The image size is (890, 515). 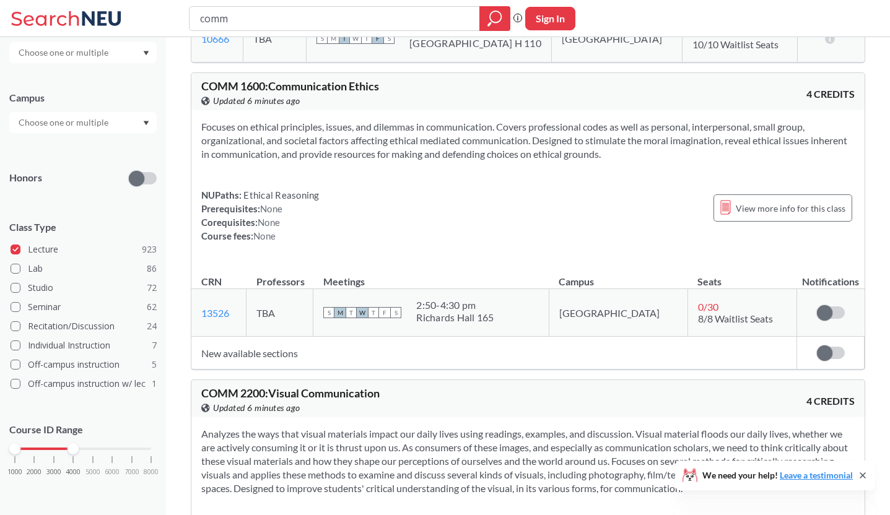 What do you see at coordinates (735, 44) in the screenshot?
I see `span: 10/10 Waitlist Seats` at bounding box center [735, 44].